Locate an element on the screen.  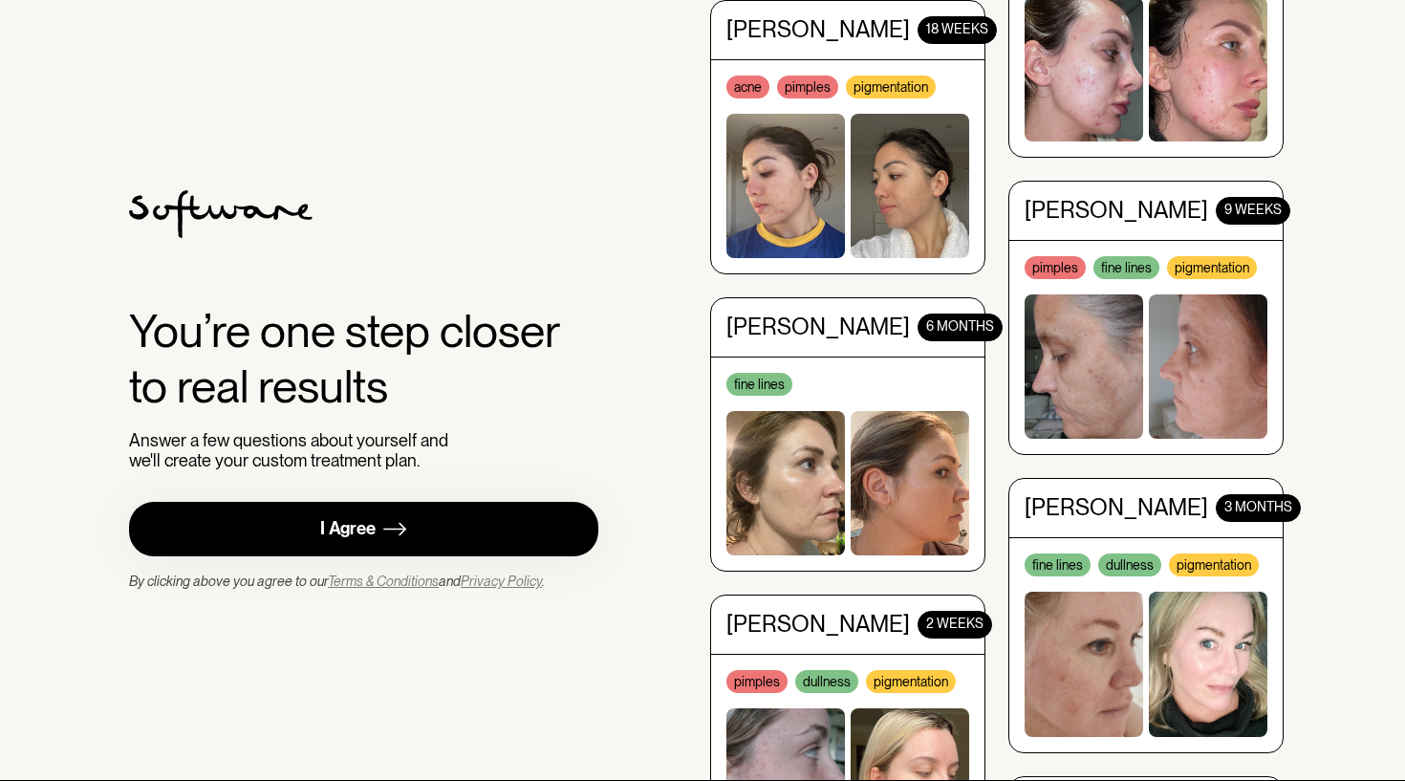
div: 9 WEEKS is located at coordinates (1253, 205).